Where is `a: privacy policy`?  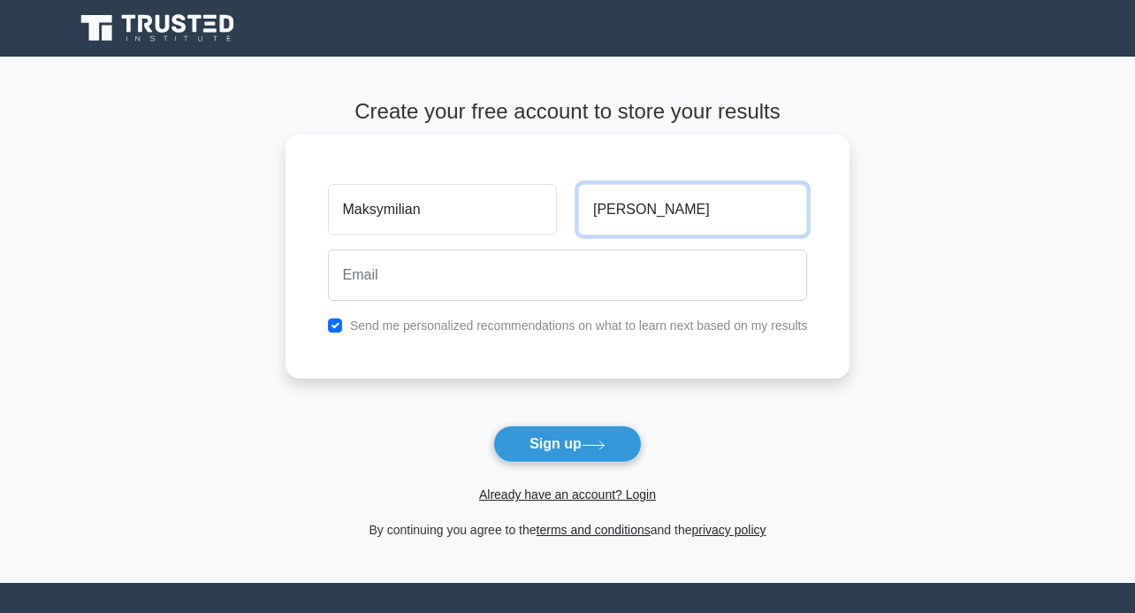 a: privacy policy is located at coordinates (730, 530).